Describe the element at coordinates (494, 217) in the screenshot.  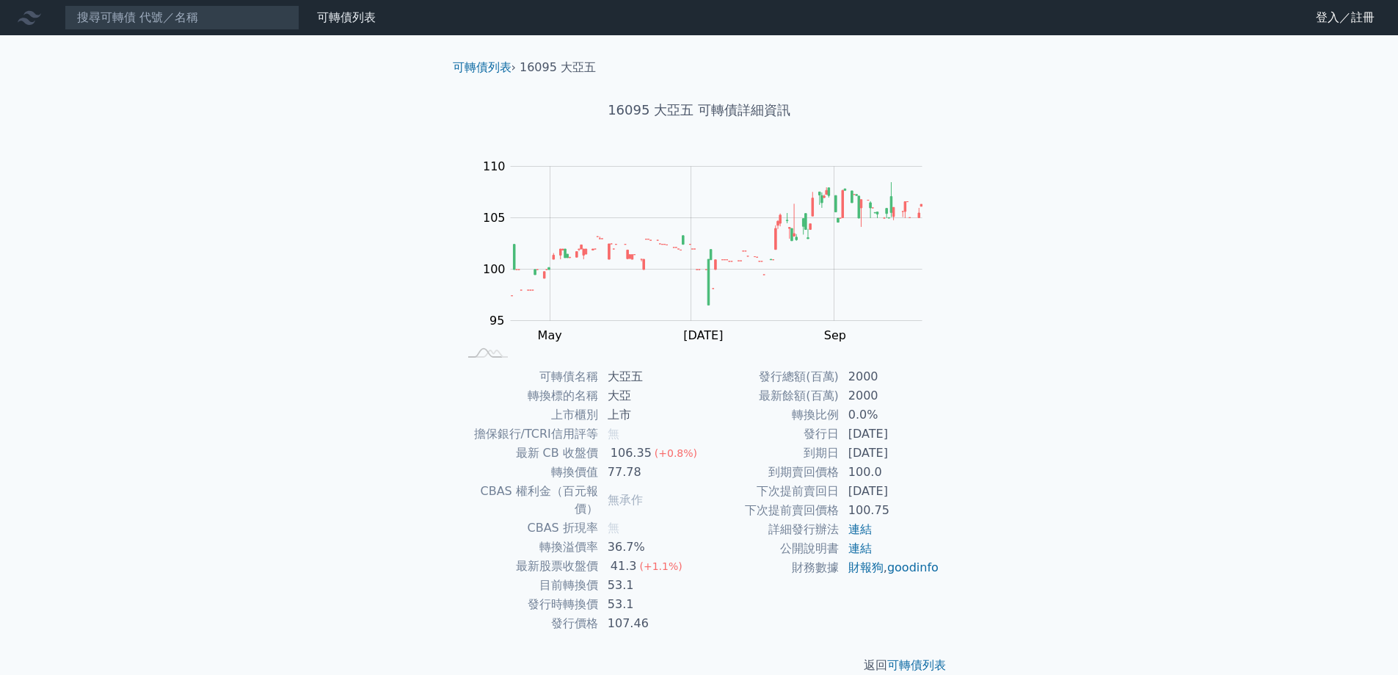
I see `tspan: 105` at that location.